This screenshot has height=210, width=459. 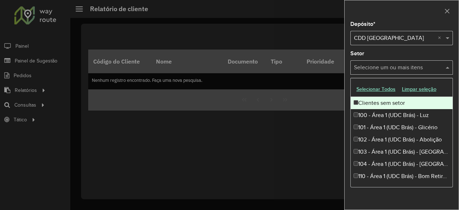 What do you see at coordinates (376, 89) in the screenshot?
I see `button: Selecionar Todos` at bounding box center [376, 89].